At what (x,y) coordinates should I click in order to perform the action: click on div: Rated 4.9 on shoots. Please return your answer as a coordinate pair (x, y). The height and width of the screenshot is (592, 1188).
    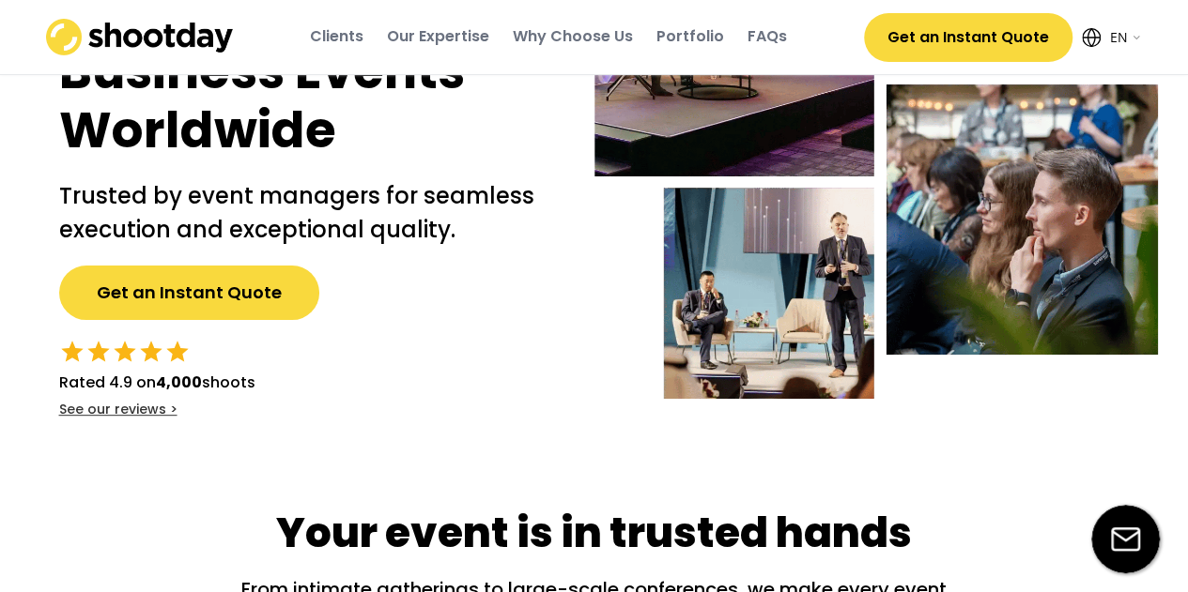
    Looking at the image, I should click on (157, 383).